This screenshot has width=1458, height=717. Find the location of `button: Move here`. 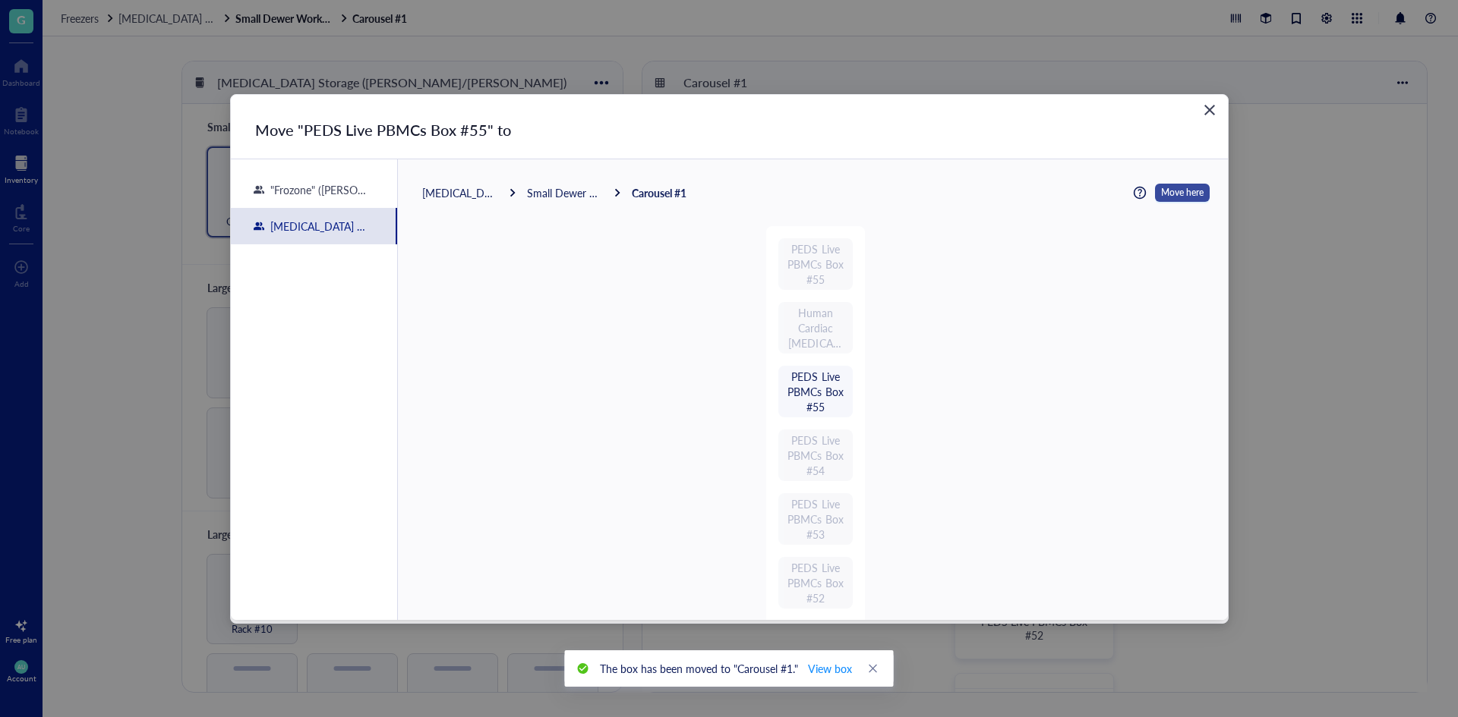

button: Move here is located at coordinates (1182, 193).